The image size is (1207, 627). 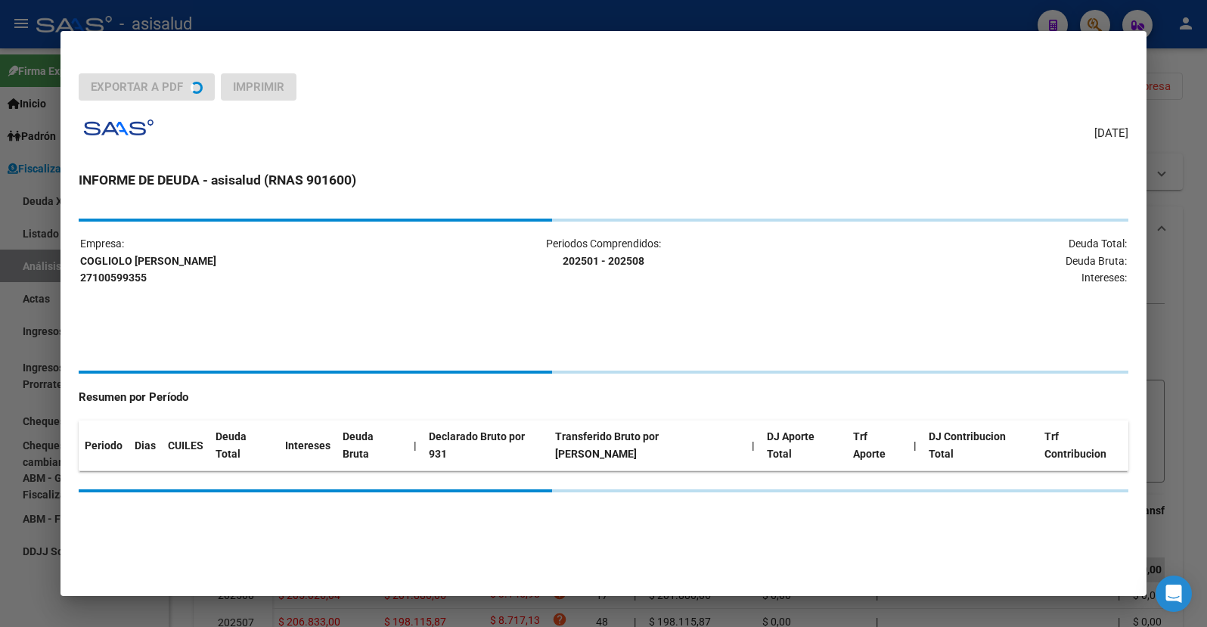 I want to click on button: Exportar a PDF, so click(x=147, y=87).